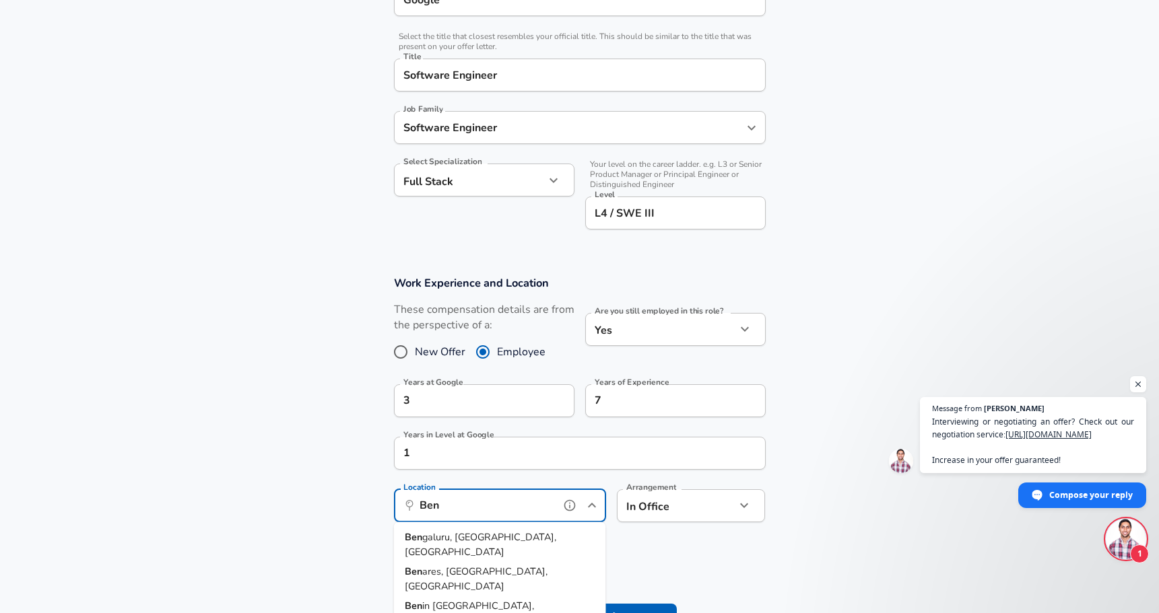  What do you see at coordinates (580, 42) in the screenshot?
I see `span: Select the title that closest resembles your official title. This should be similar to the title ...` at bounding box center [580, 42].